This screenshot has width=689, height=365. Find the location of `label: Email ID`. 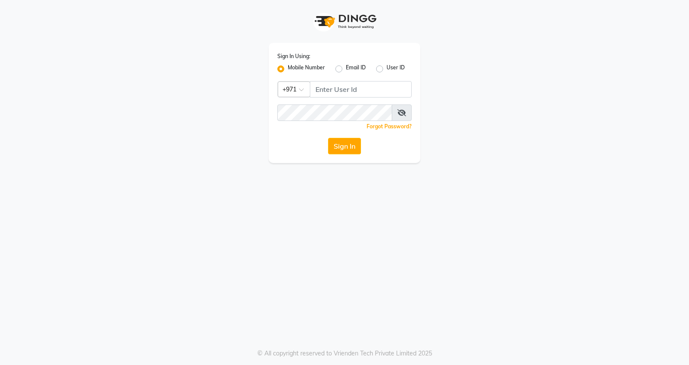

label: Email ID is located at coordinates (356, 69).